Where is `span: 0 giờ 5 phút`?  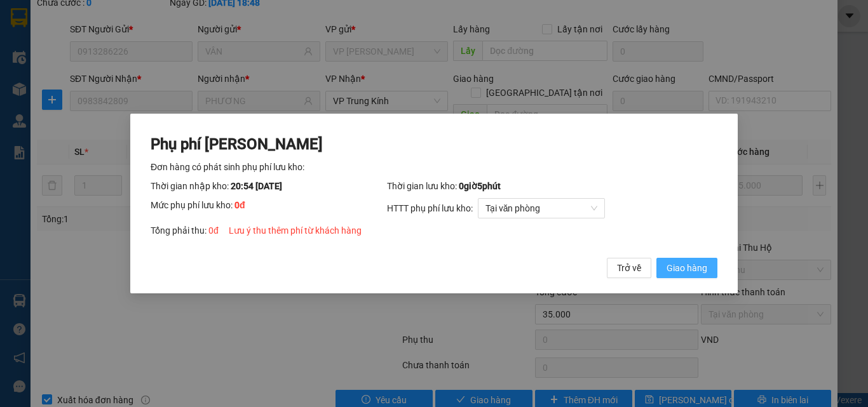
span: 0 giờ 5 phút is located at coordinates (480, 186).